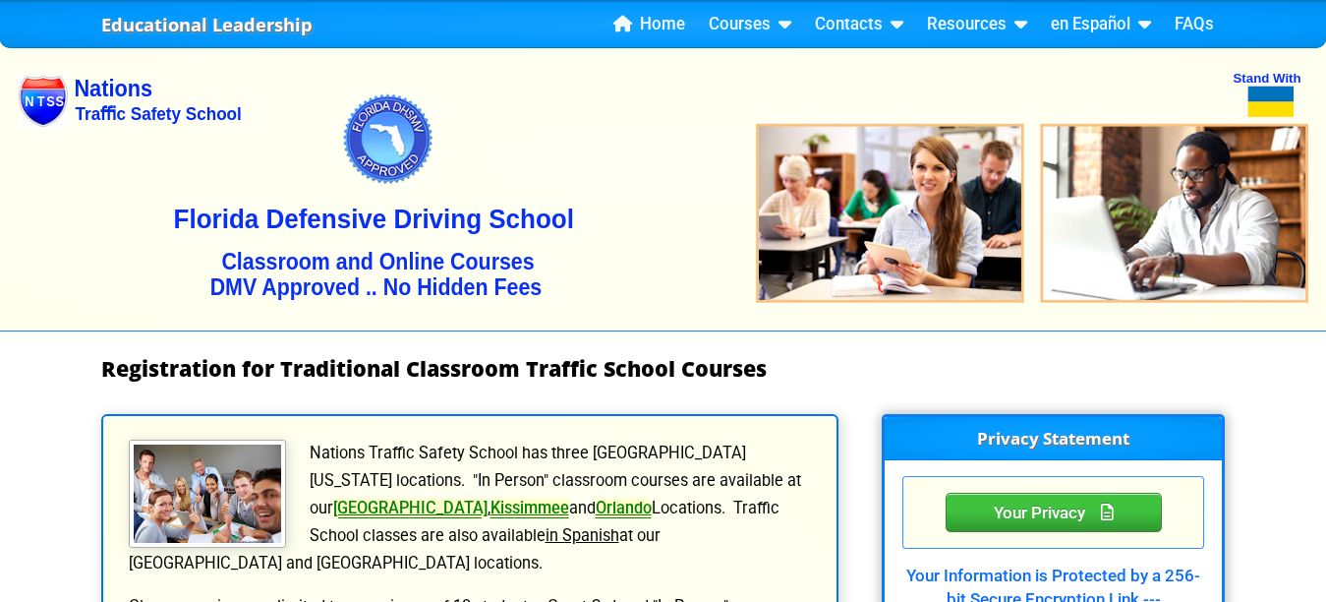  Describe the element at coordinates (859, 25) in the screenshot. I see `a: Contacts` at that location.